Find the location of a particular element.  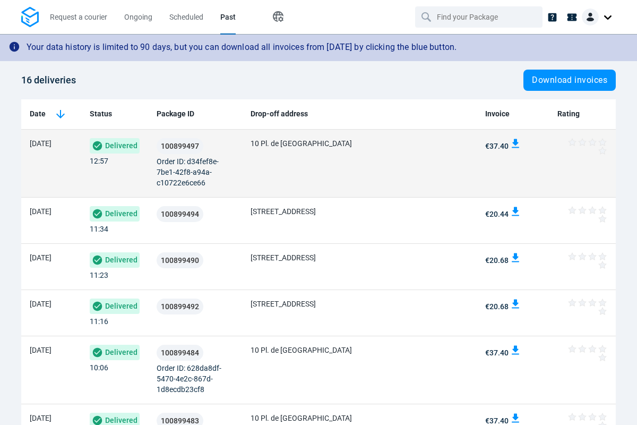

span: €20.44 is located at coordinates (497, 214).